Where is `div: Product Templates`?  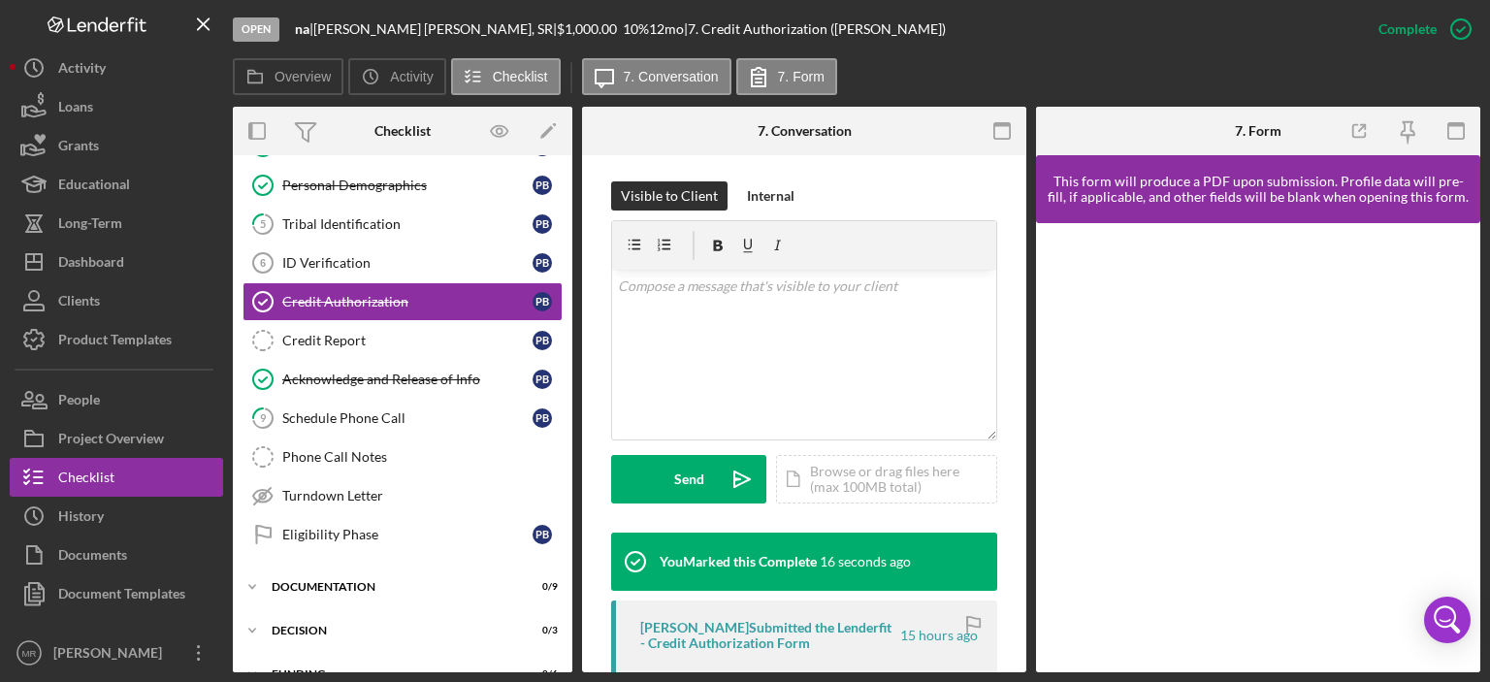
div: Product Templates is located at coordinates (114, 341).